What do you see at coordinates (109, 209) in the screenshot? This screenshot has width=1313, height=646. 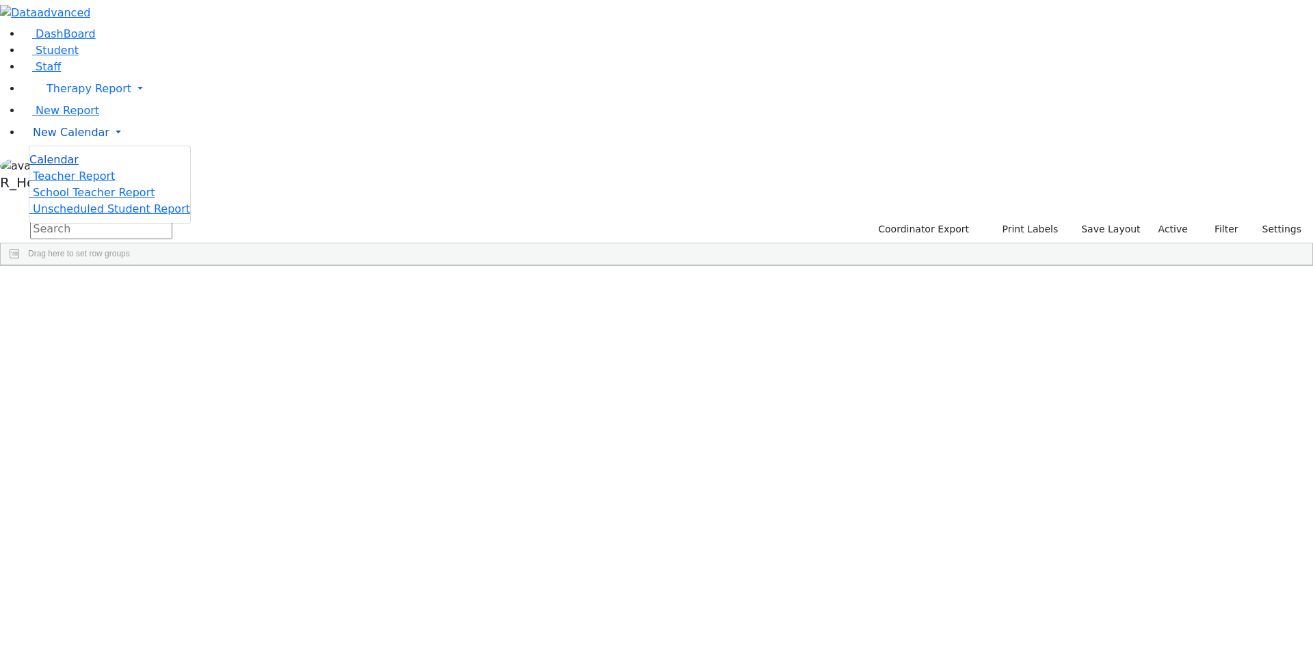 I see `a: Unscheduled Student Report` at bounding box center [109, 209].